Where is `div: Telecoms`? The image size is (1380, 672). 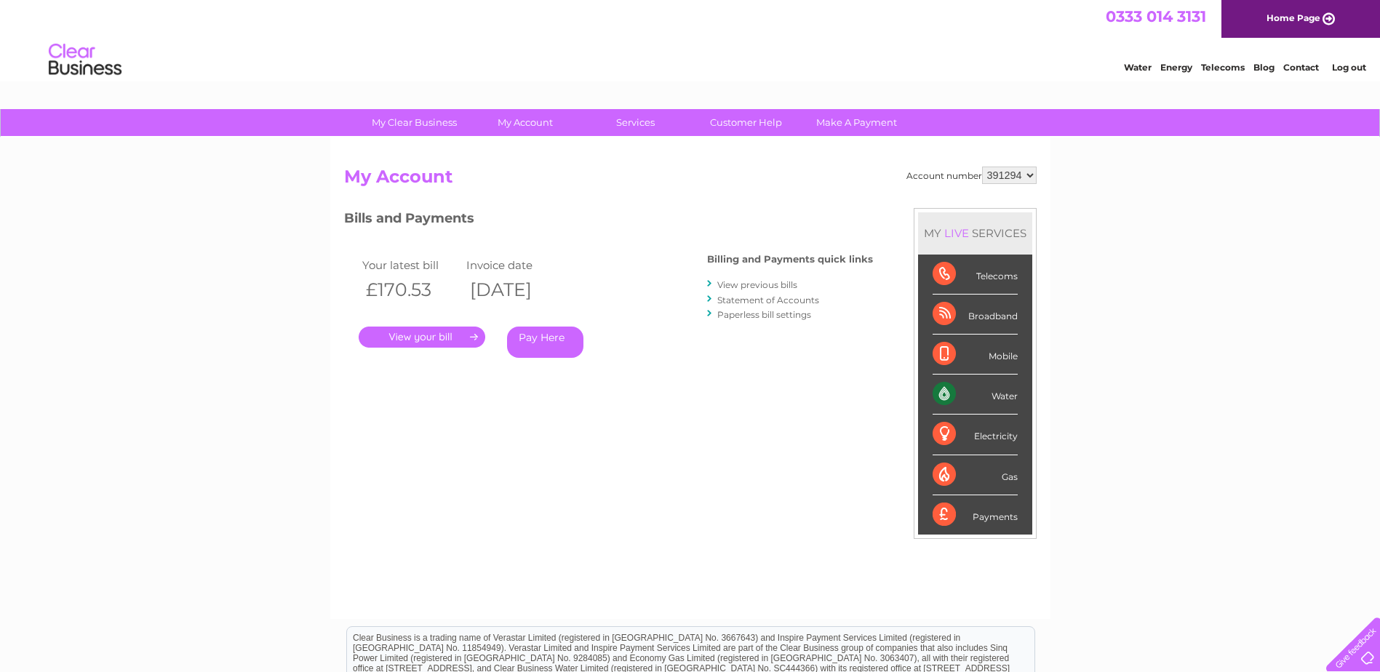
div: Telecoms is located at coordinates (975, 274).